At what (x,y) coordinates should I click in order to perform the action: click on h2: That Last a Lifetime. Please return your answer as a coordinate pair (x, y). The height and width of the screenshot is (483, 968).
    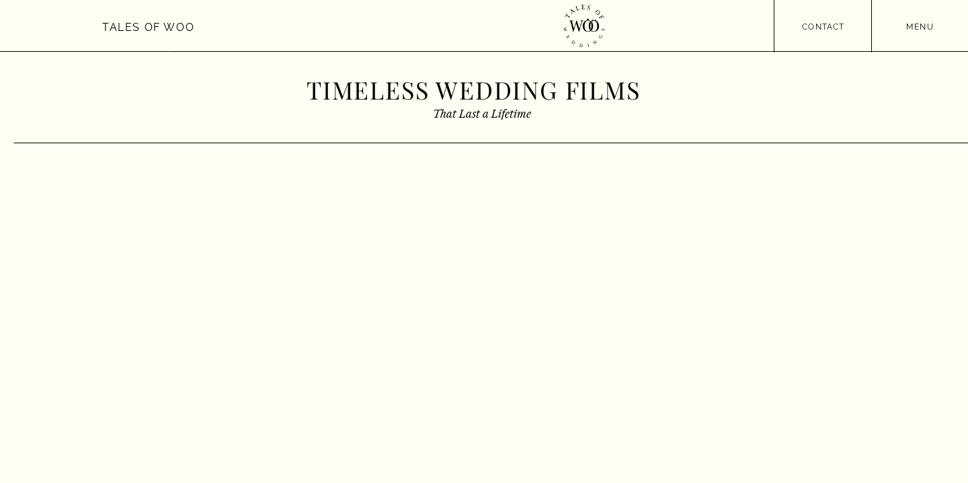
    Looking at the image, I should click on (495, 112).